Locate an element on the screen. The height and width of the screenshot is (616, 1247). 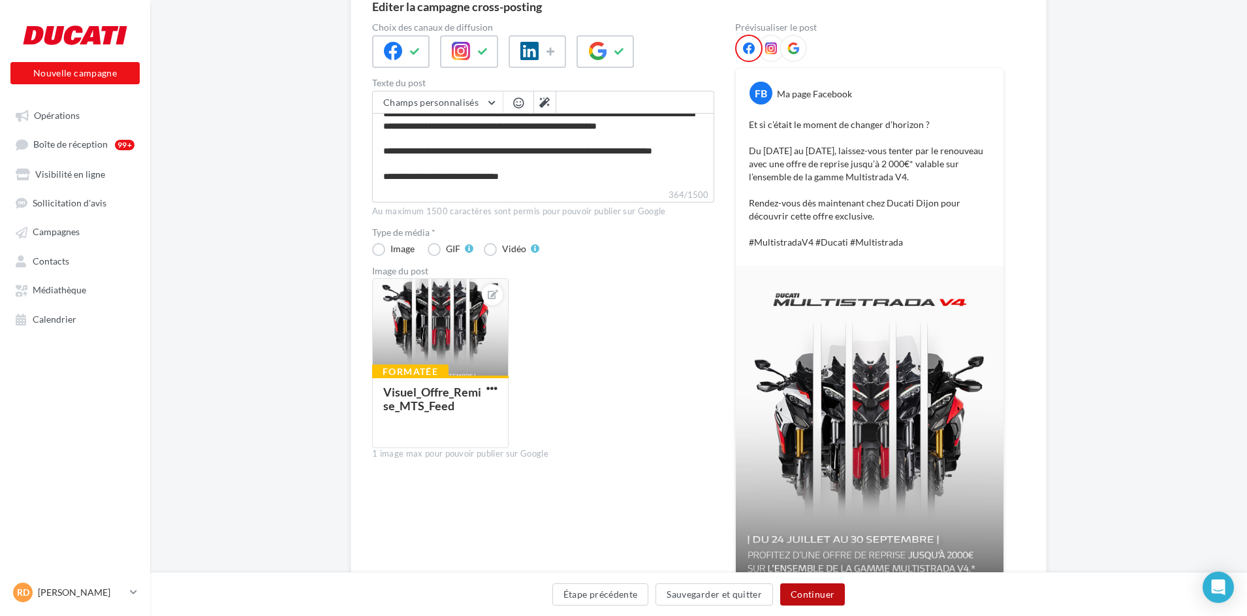
div: Open Intercom Messenger is located at coordinates (1219, 587).